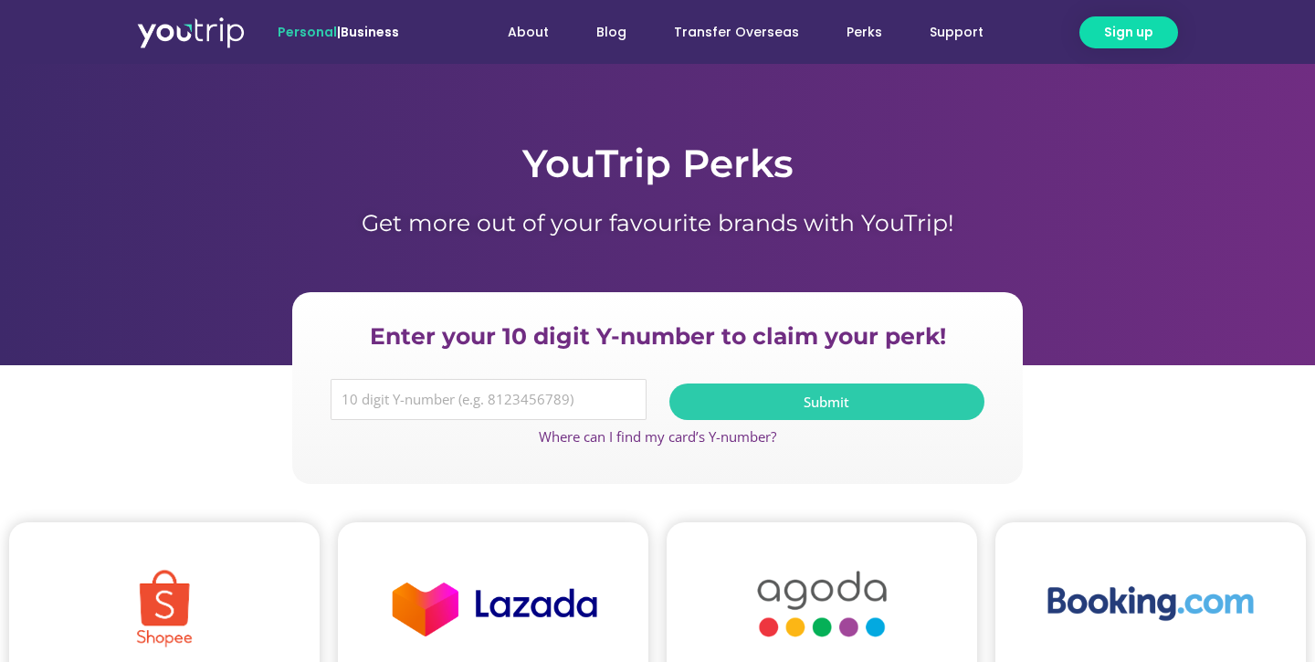 This screenshot has width=1315, height=662. I want to click on a: Blog, so click(611, 32).